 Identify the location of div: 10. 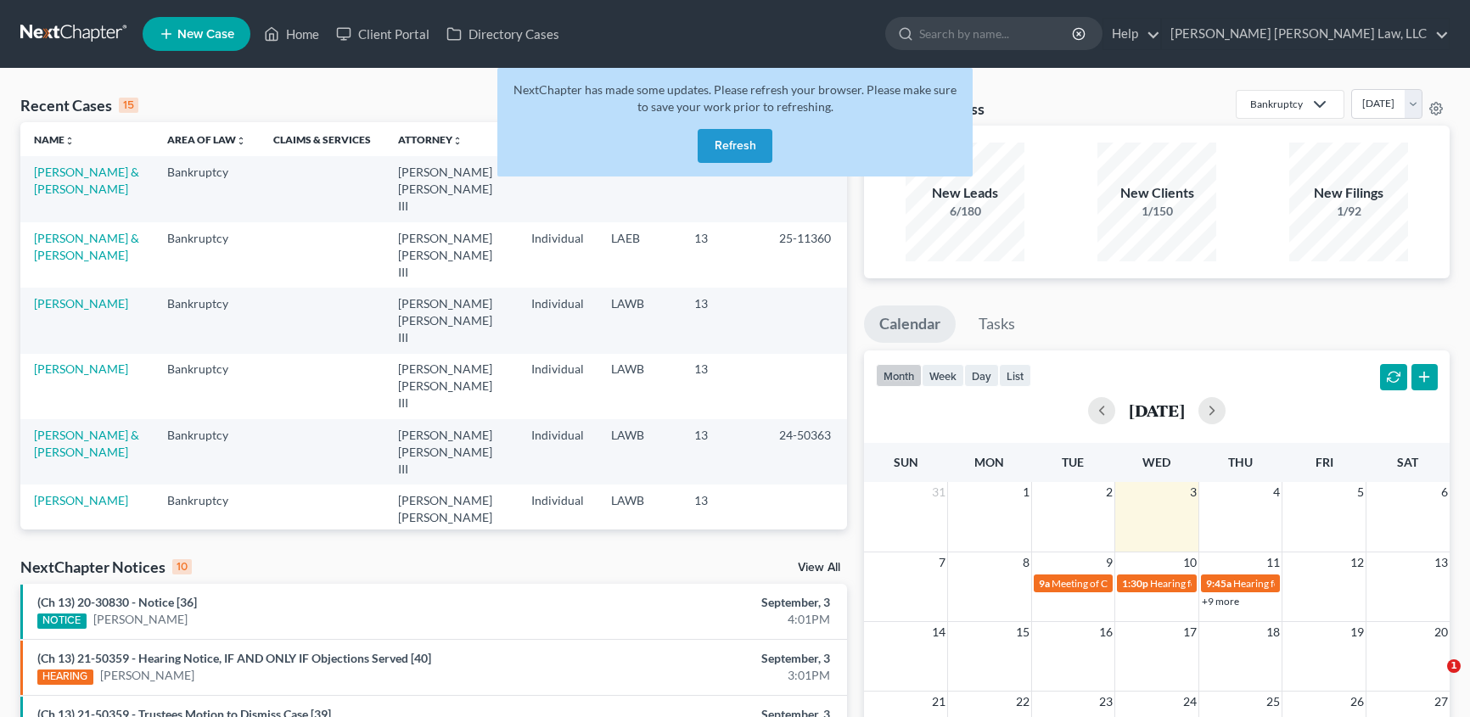
(182, 567).